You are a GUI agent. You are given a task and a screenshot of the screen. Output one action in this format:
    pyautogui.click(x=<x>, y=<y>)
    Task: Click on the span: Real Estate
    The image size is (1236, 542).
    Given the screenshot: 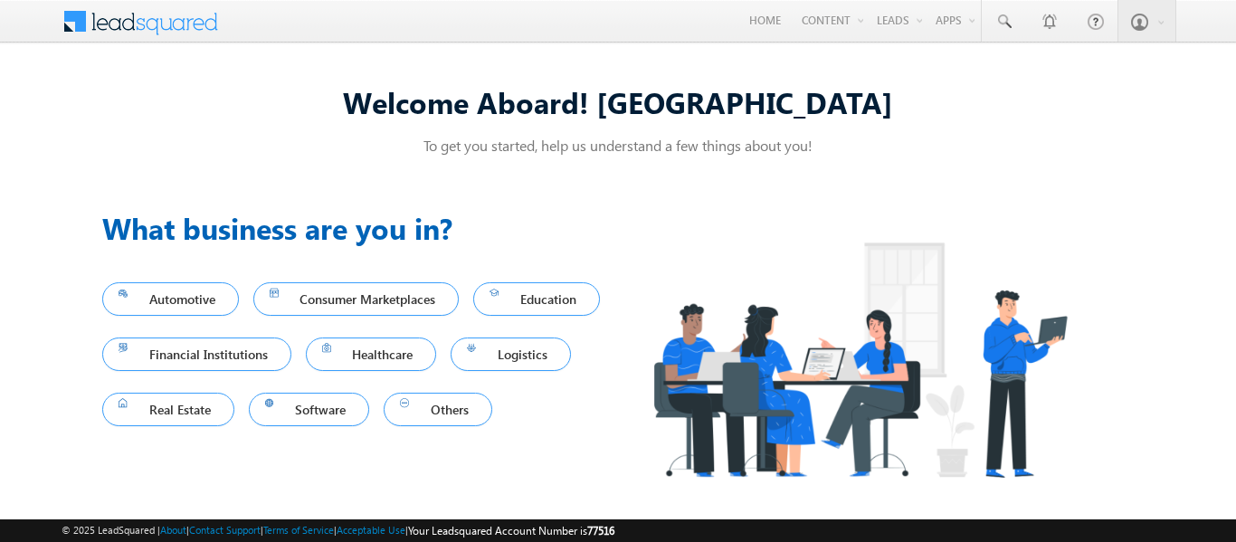 What is the action you would take?
    pyautogui.click(x=168, y=409)
    